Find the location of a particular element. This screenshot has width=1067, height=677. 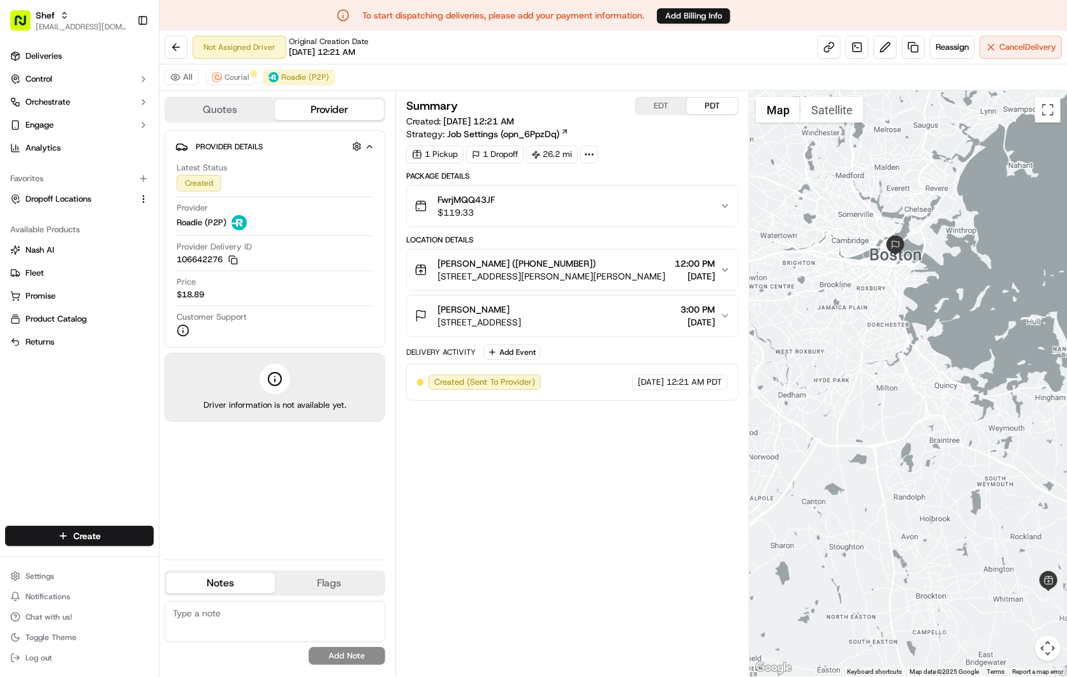

a: Nash AI is located at coordinates (79, 250).